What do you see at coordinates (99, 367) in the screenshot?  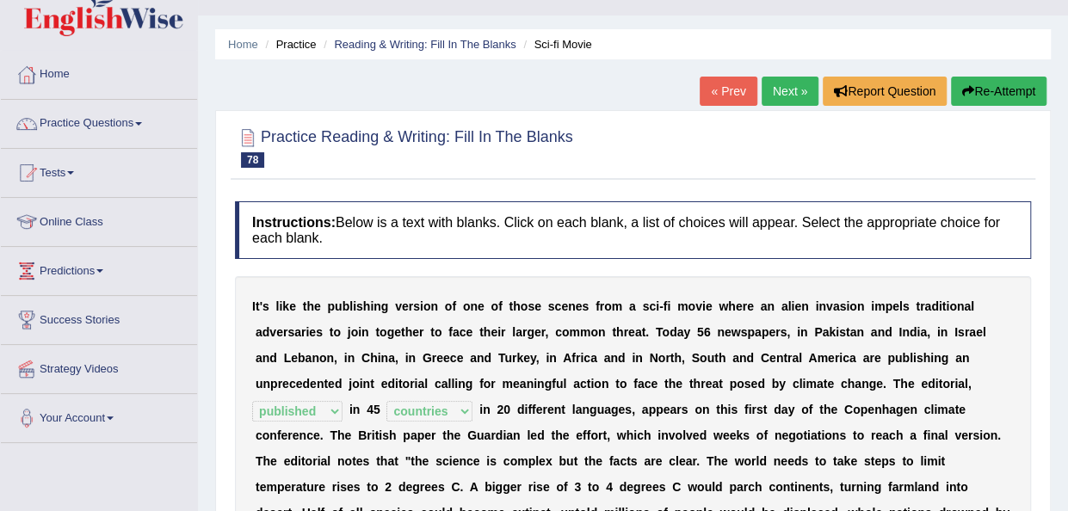 I see `a: Strategy Videos` at bounding box center [99, 367].